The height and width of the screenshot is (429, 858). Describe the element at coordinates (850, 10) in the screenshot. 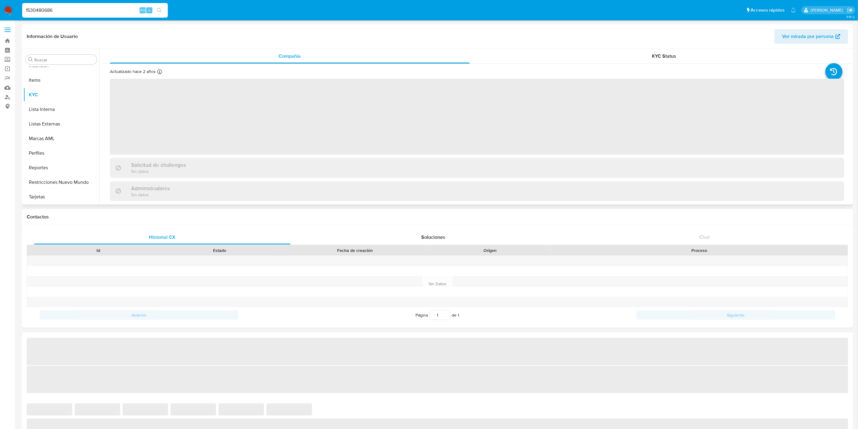

I see `a: Salir` at that location.